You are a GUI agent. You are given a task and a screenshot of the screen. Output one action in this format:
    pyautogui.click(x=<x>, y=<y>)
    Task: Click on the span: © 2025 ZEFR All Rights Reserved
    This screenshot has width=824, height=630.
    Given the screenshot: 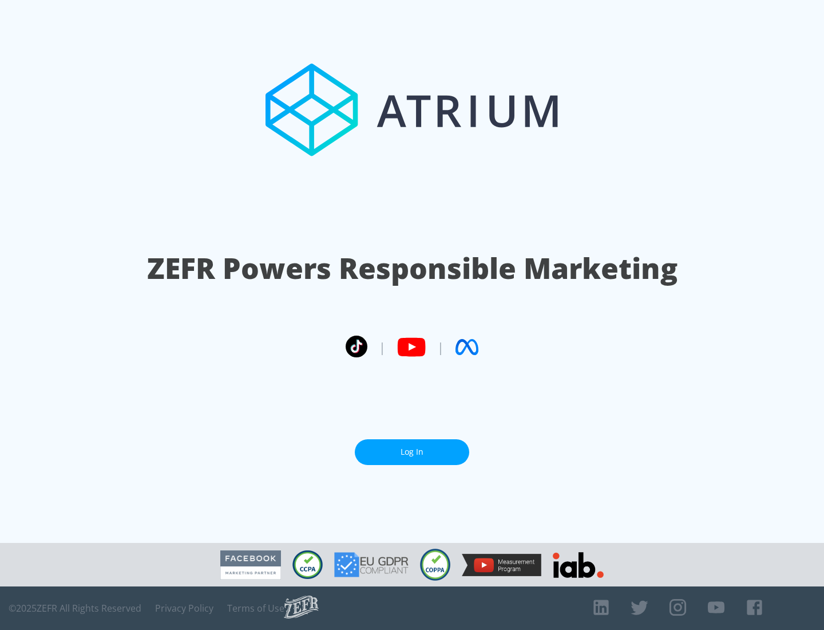 What is the action you would take?
    pyautogui.click(x=75, y=608)
    